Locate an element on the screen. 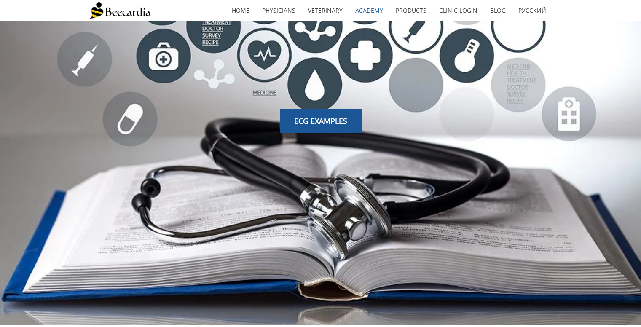  a: Русский is located at coordinates (532, 11).